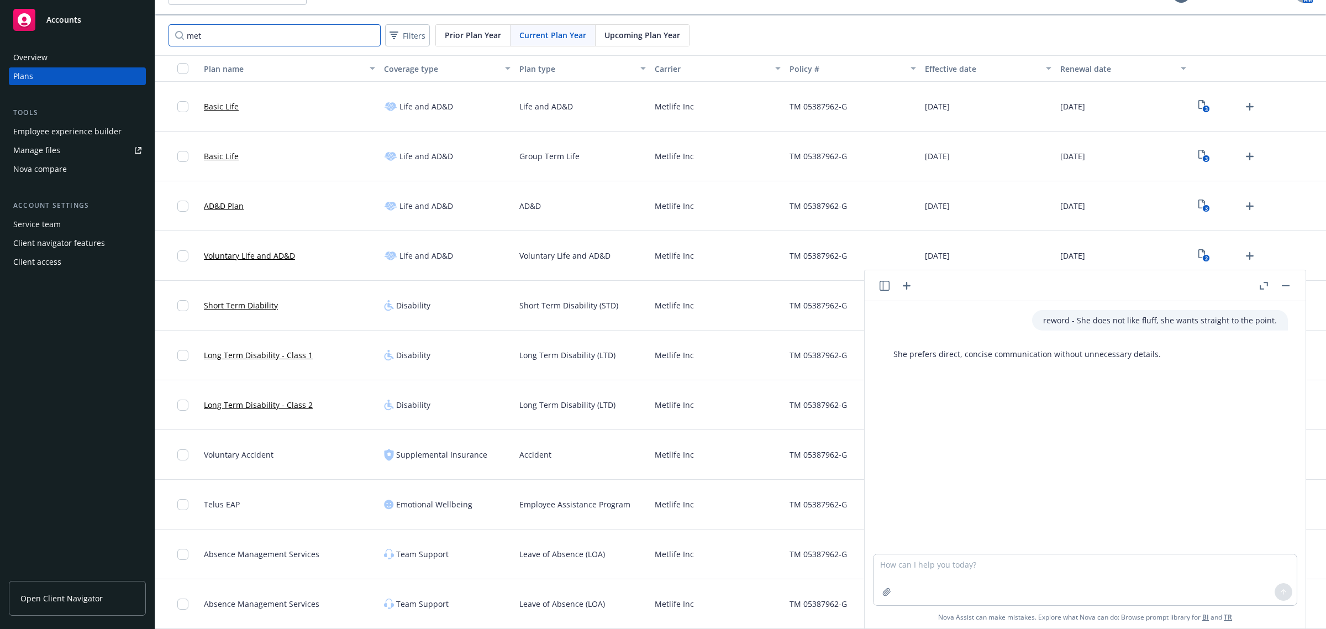 The image size is (1326, 629). What do you see at coordinates (37, 262) in the screenshot?
I see `div: Client access` at bounding box center [37, 262].